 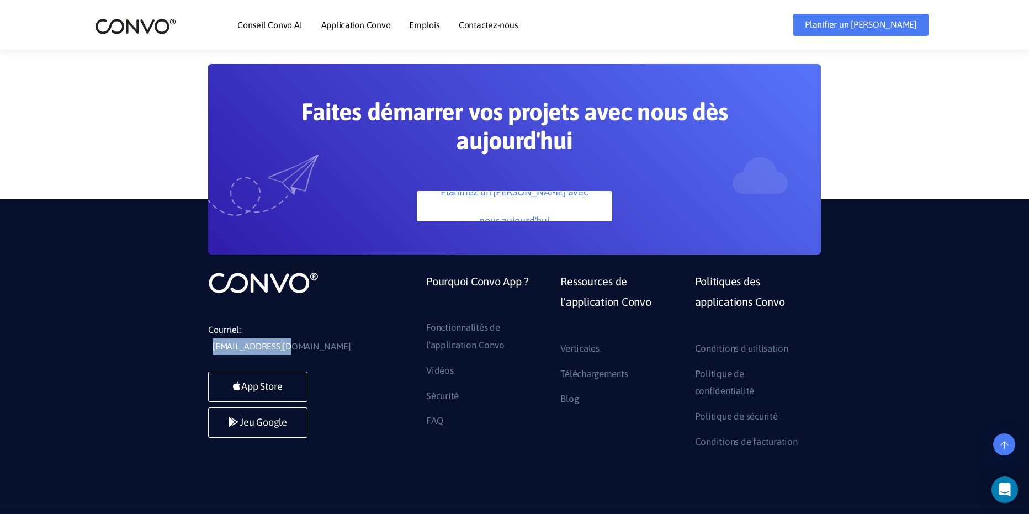 What do you see at coordinates (424, 25) in the screenshot?
I see `a: Emplois` at bounding box center [424, 25].